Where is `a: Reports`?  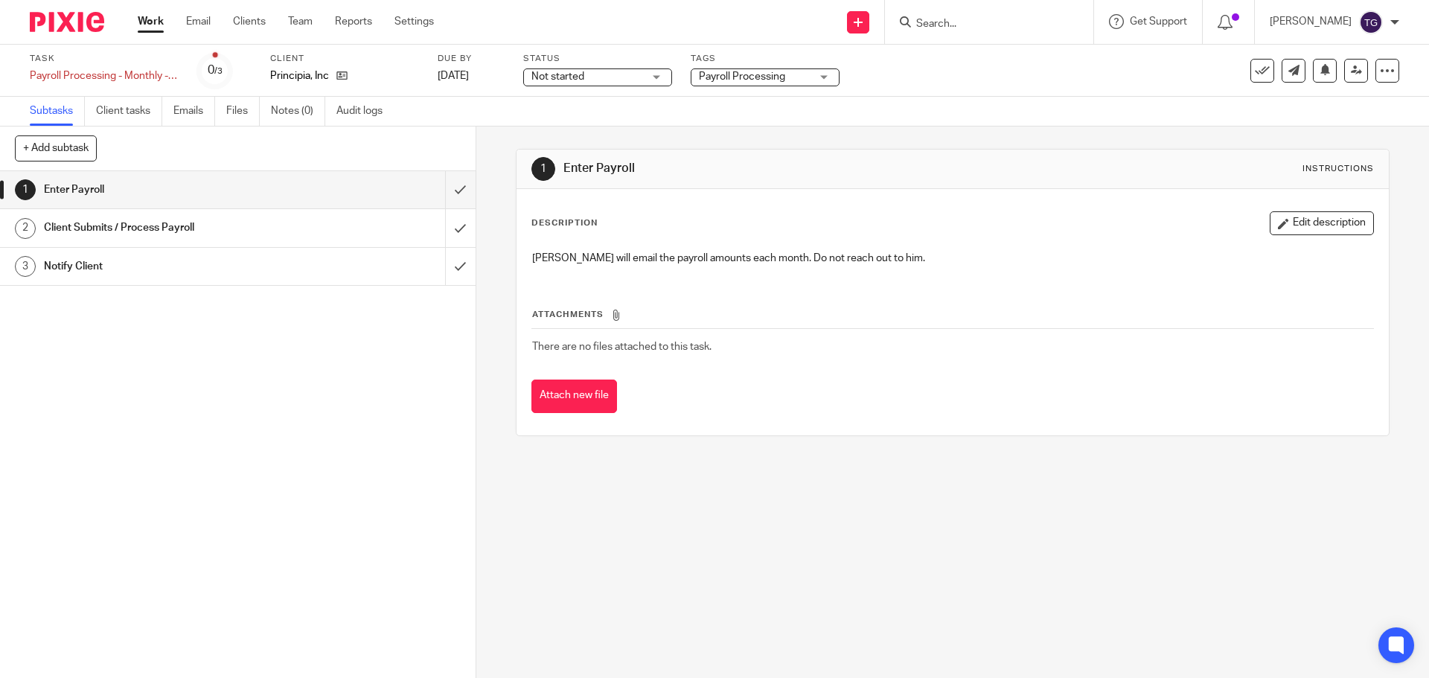 a: Reports is located at coordinates (354, 22).